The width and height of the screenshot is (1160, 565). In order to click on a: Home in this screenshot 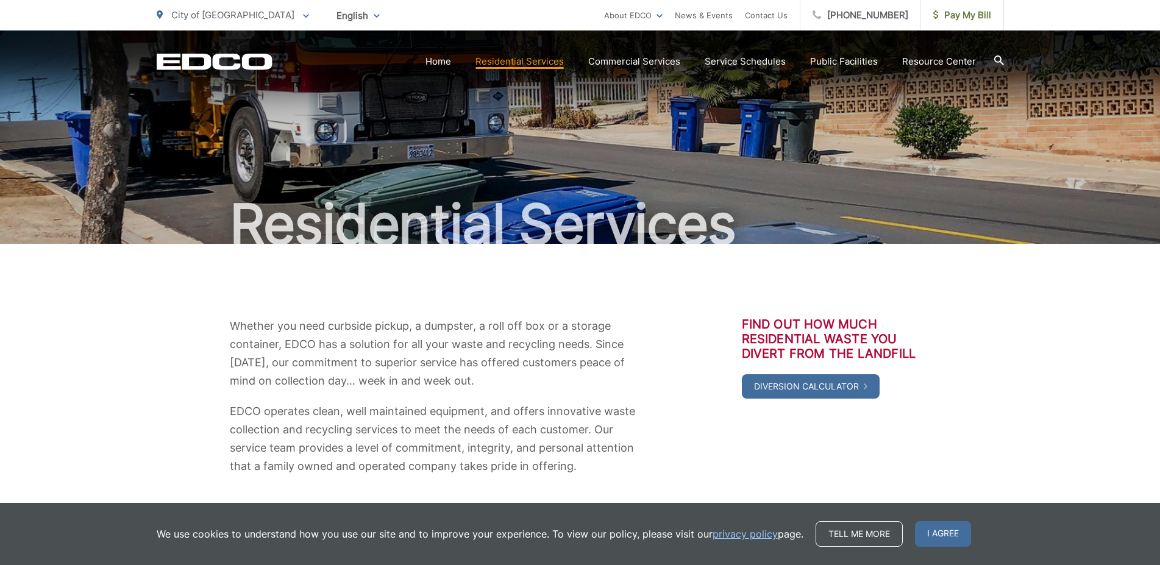, I will do `click(438, 62)`.